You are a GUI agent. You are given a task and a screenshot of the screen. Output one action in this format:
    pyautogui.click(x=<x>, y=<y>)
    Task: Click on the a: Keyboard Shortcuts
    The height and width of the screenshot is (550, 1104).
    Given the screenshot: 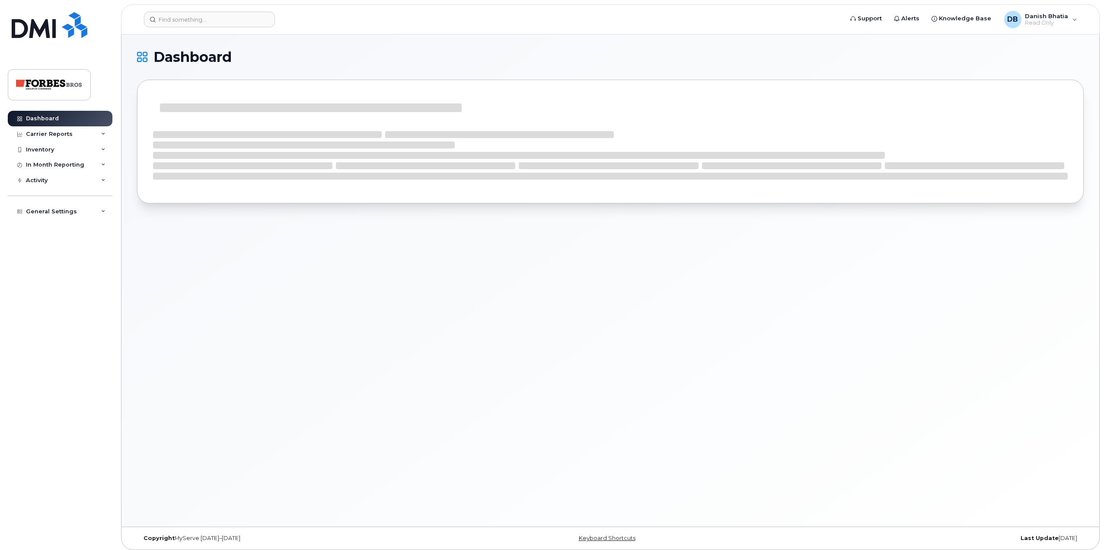 What is the action you would take?
    pyautogui.click(x=607, y=538)
    